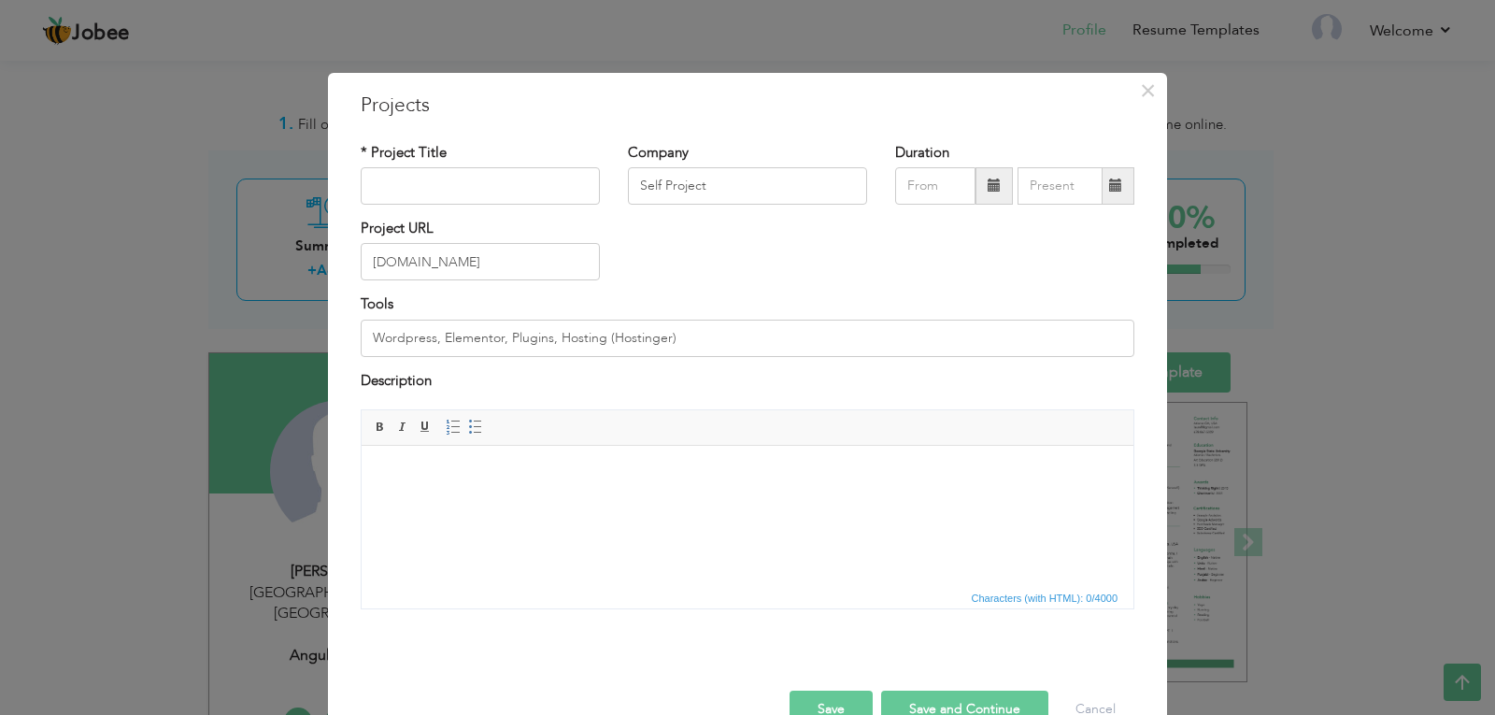  Describe the element at coordinates (658, 152) in the screenshot. I see `label: Company` at that location.